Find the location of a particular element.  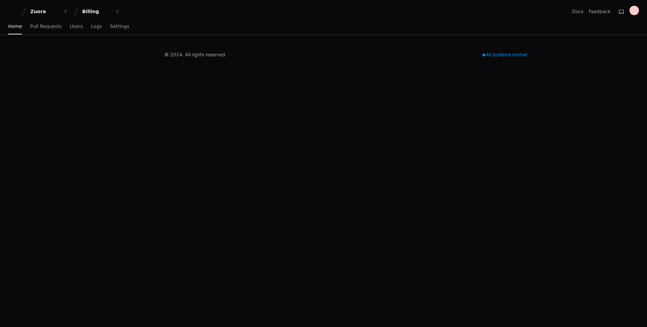

a: Logs is located at coordinates (96, 27).